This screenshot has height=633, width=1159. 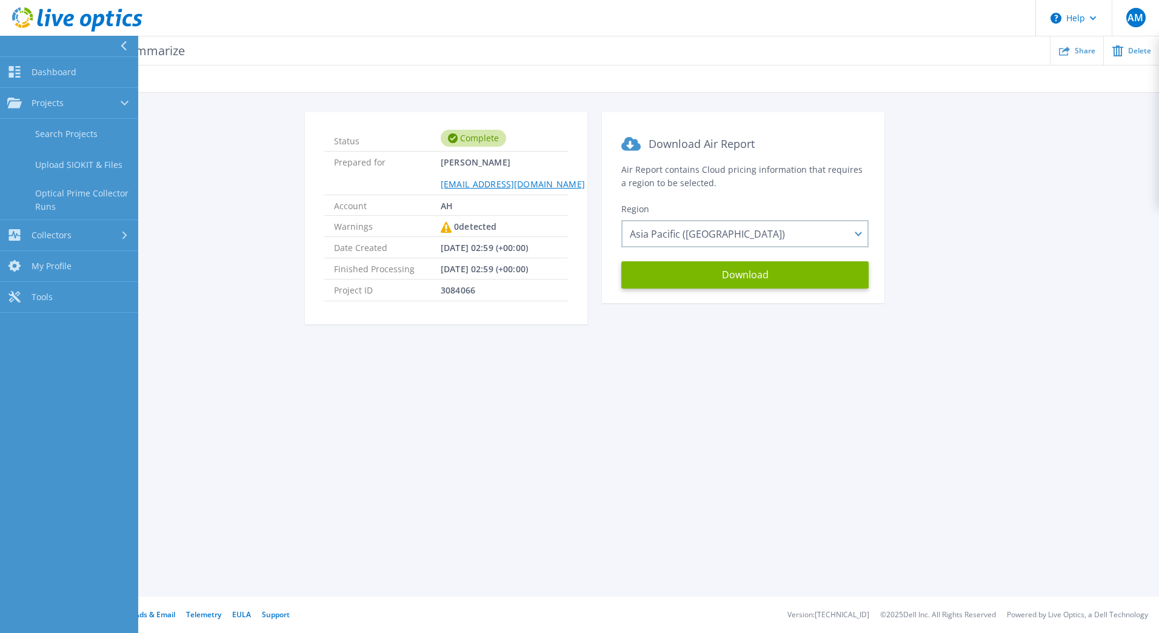 What do you see at coordinates (42, 297) in the screenshot?
I see `span: Tools` at bounding box center [42, 297].